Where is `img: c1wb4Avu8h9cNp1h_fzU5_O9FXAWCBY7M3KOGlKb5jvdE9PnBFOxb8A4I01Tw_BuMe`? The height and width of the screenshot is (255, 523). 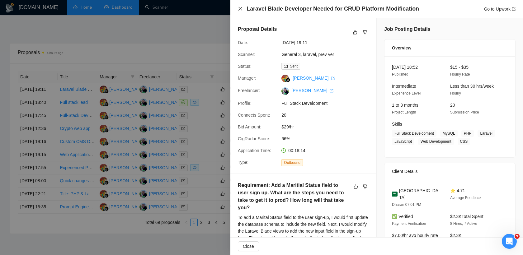 img: c1wb4Avu8h9cNp1h_fzU5_O9FXAWCBY7M3KOGlKb5jvdE9PnBFOxb8A4I01Tw_BuMe is located at coordinates (285, 91).